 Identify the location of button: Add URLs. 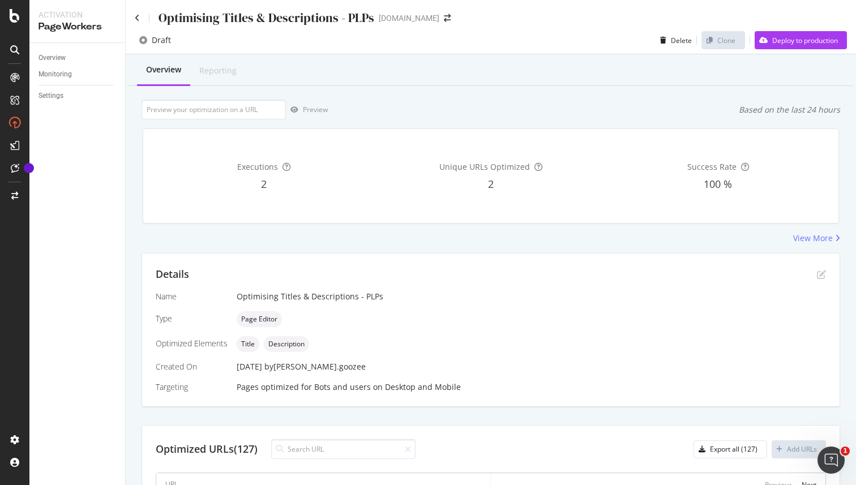
(799, 449).